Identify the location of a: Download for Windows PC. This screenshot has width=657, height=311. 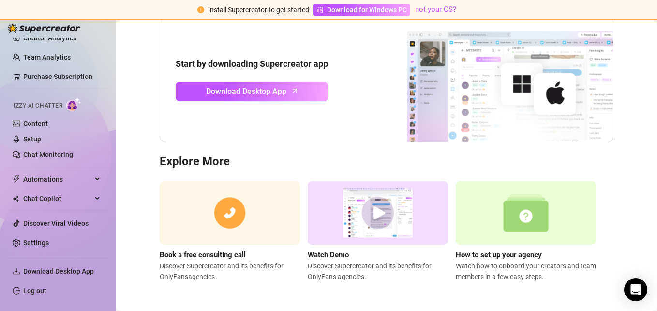
(361, 10).